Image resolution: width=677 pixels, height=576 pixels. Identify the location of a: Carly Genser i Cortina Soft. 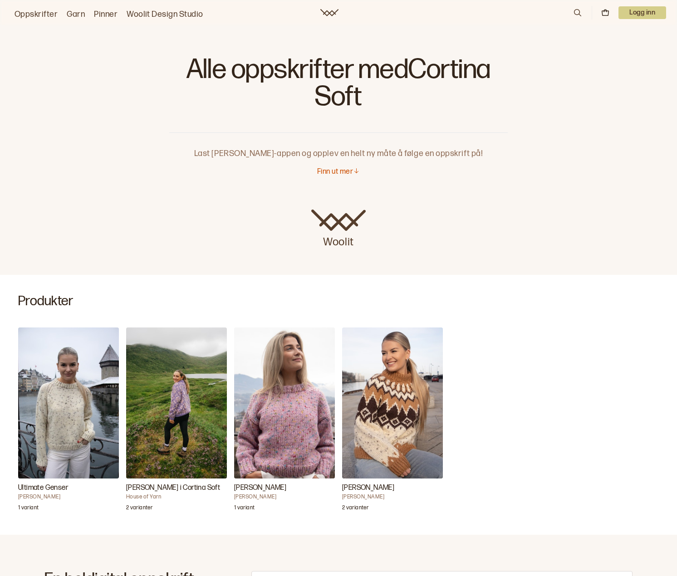
(177, 422).